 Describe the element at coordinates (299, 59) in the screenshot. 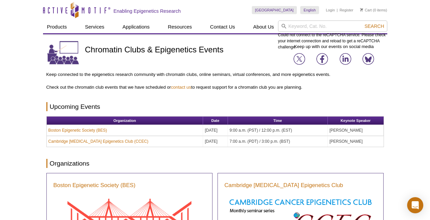

I see `img: Join us on X` at that location.